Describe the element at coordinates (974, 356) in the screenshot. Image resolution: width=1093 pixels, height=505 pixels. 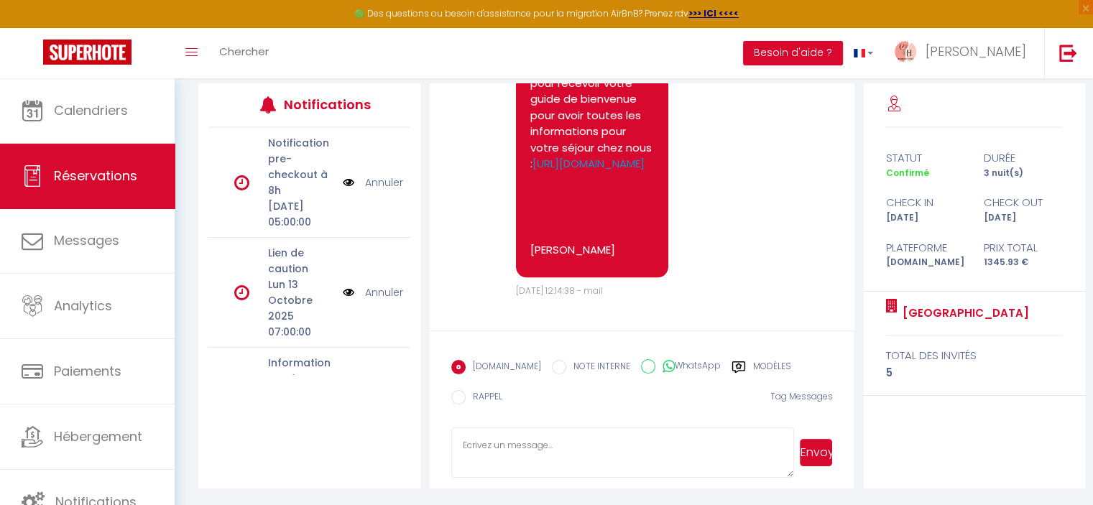
I see `div: total des invités` at that location.